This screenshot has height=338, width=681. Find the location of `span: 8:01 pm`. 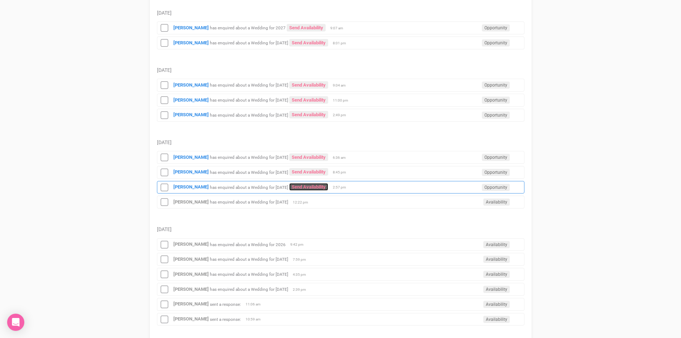

span: 8:01 pm is located at coordinates (342, 43).